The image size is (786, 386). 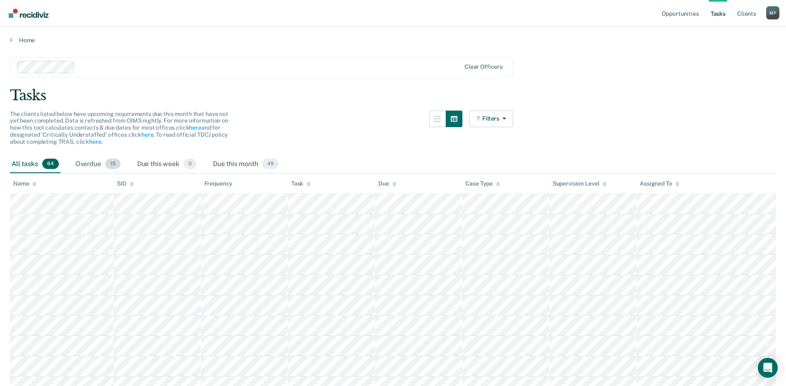 What do you see at coordinates (393, 95) in the screenshot?
I see `div: Tasks` at bounding box center [393, 95].